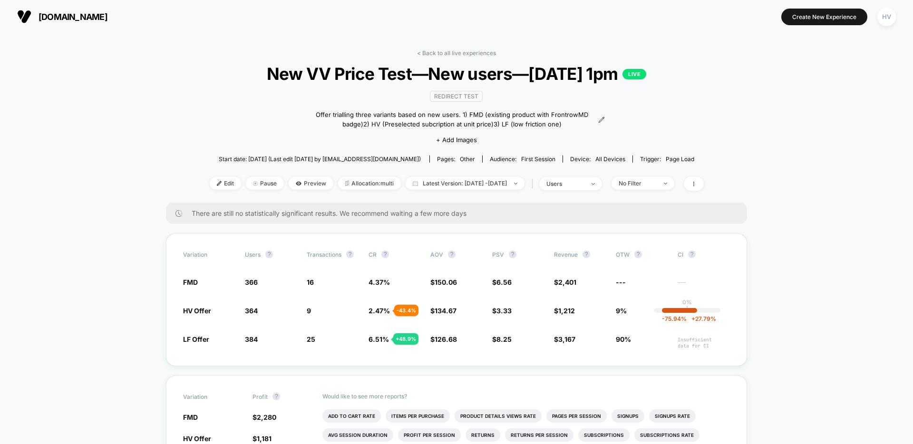 The image size is (913, 444). What do you see at coordinates (379, 311) in the screenshot?
I see `span: 2.47 %` at bounding box center [379, 311].